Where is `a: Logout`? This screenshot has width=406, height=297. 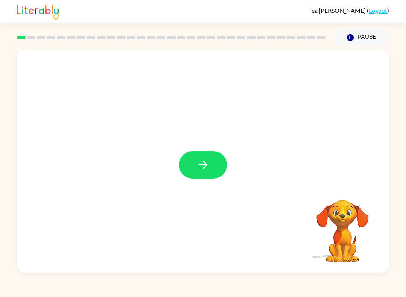
a: Logout is located at coordinates (378, 10).